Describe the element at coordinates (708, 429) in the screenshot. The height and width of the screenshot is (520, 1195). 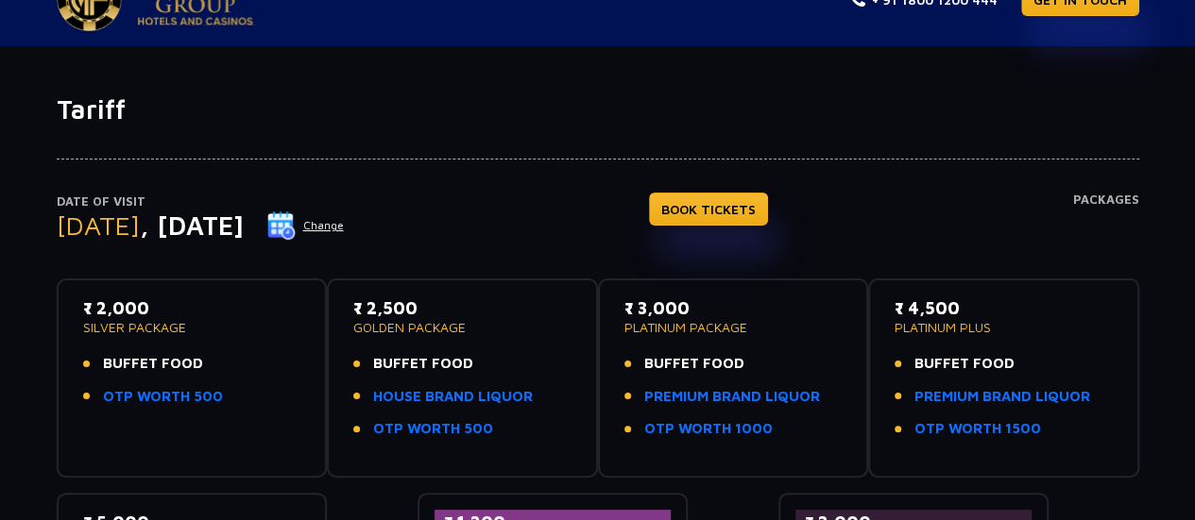
I see `a: OTP WORTH 1000` at that location.